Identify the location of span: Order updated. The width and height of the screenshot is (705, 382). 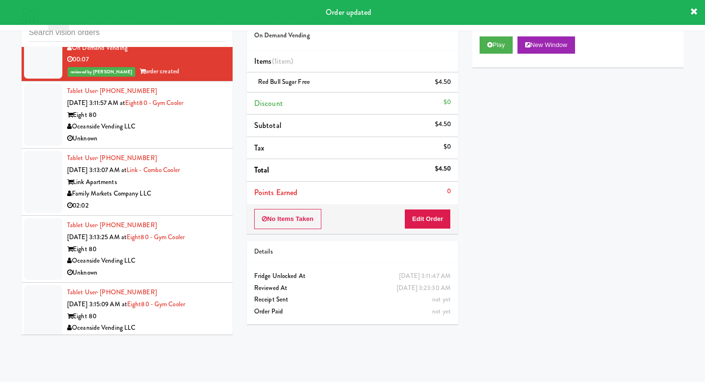
(348, 12).